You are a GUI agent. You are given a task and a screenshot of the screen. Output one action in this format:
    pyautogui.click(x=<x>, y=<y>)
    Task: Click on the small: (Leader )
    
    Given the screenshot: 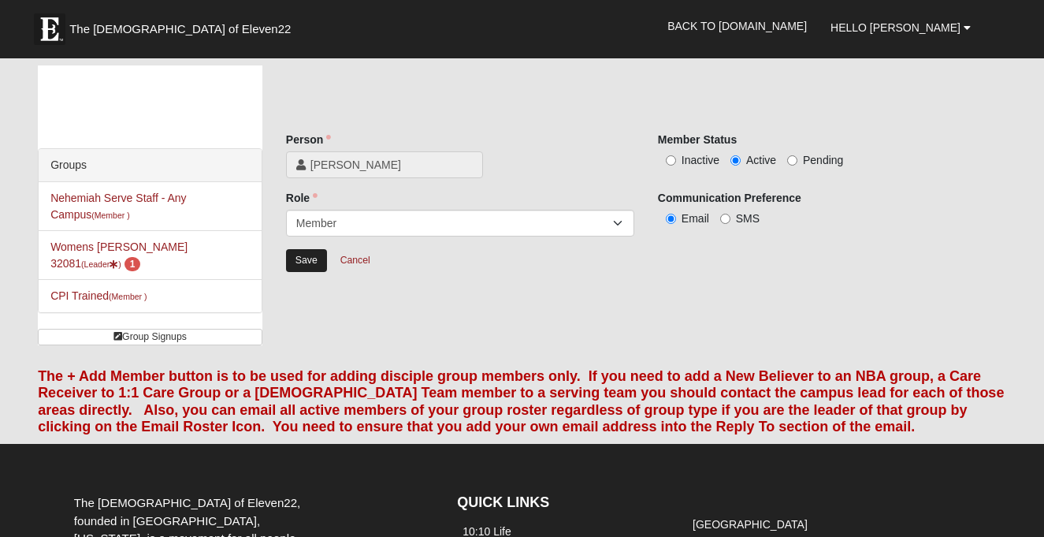 What is the action you would take?
    pyautogui.click(x=101, y=264)
    